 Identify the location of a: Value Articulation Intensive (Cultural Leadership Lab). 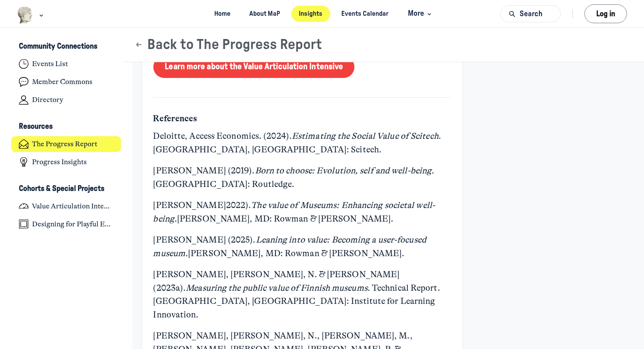
(66, 206).